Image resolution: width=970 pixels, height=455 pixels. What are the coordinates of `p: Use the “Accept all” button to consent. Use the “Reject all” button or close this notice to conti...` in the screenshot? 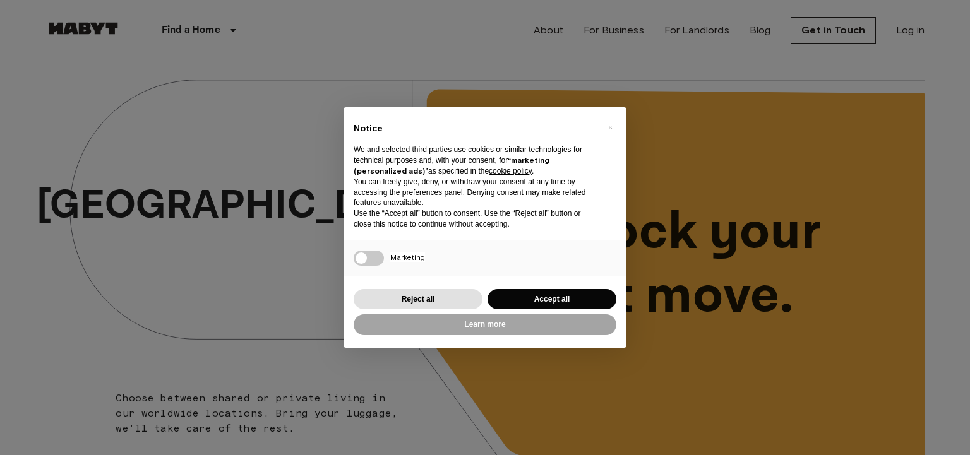 It's located at (475, 219).